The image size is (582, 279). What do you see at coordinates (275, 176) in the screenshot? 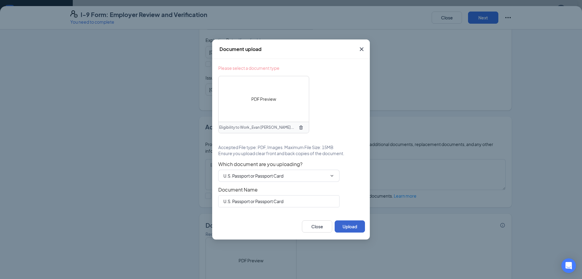
I see `input: Select document type` at bounding box center [275, 176].